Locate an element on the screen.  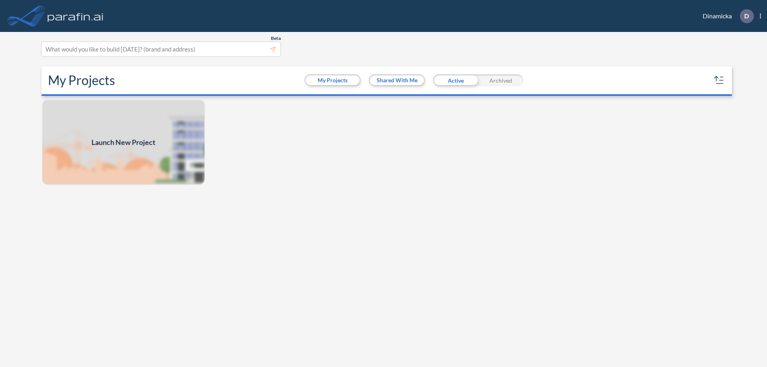
button: My Projects is located at coordinates (332, 80).